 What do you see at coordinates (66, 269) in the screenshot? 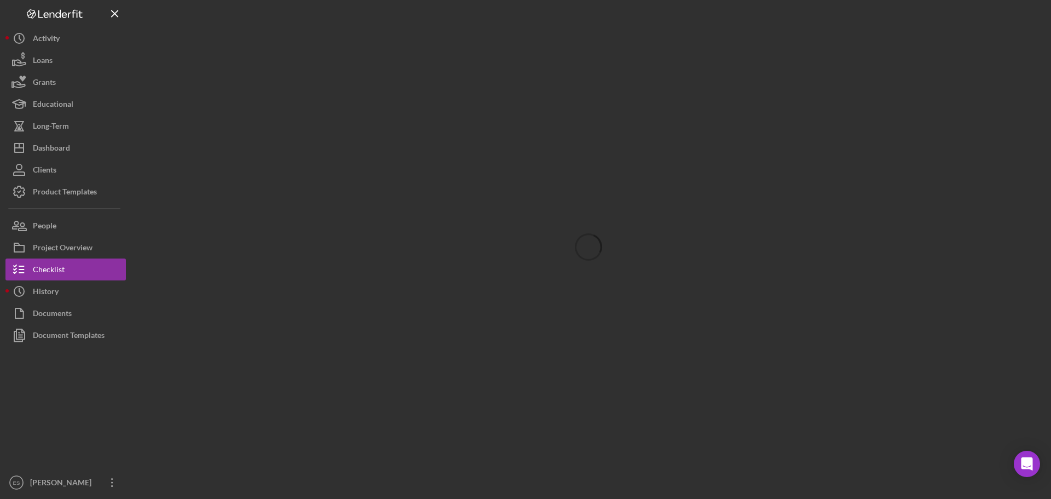
I see `a: Checklist` at bounding box center [66, 269].